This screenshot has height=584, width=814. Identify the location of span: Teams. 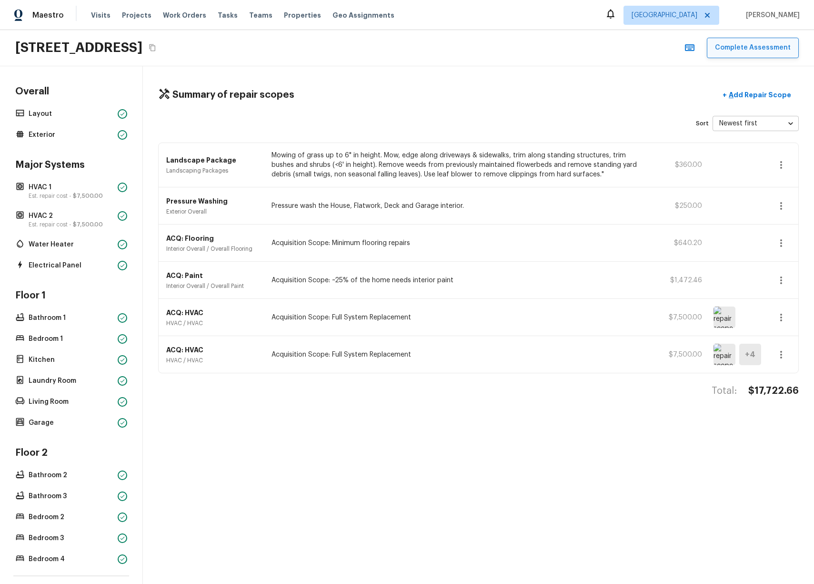
(261, 15).